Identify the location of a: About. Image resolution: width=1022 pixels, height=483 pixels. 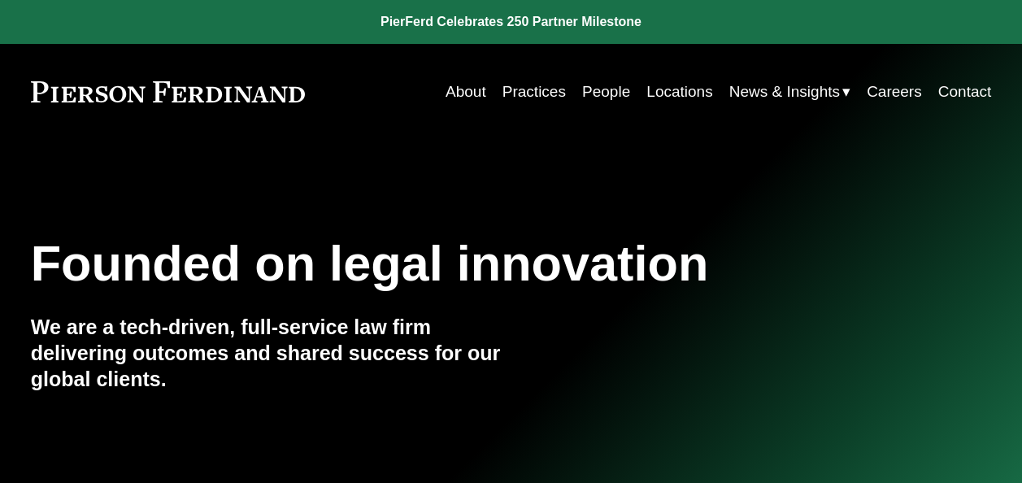
(466, 92).